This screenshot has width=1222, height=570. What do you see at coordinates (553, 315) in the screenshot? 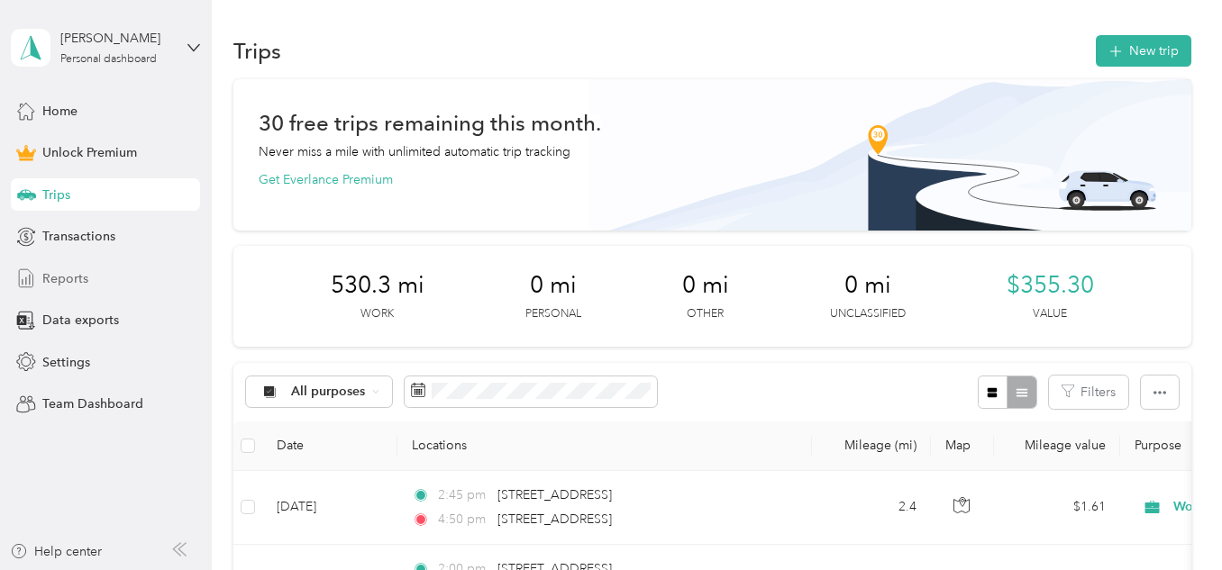
I see `p: Personal` at bounding box center [553, 315].